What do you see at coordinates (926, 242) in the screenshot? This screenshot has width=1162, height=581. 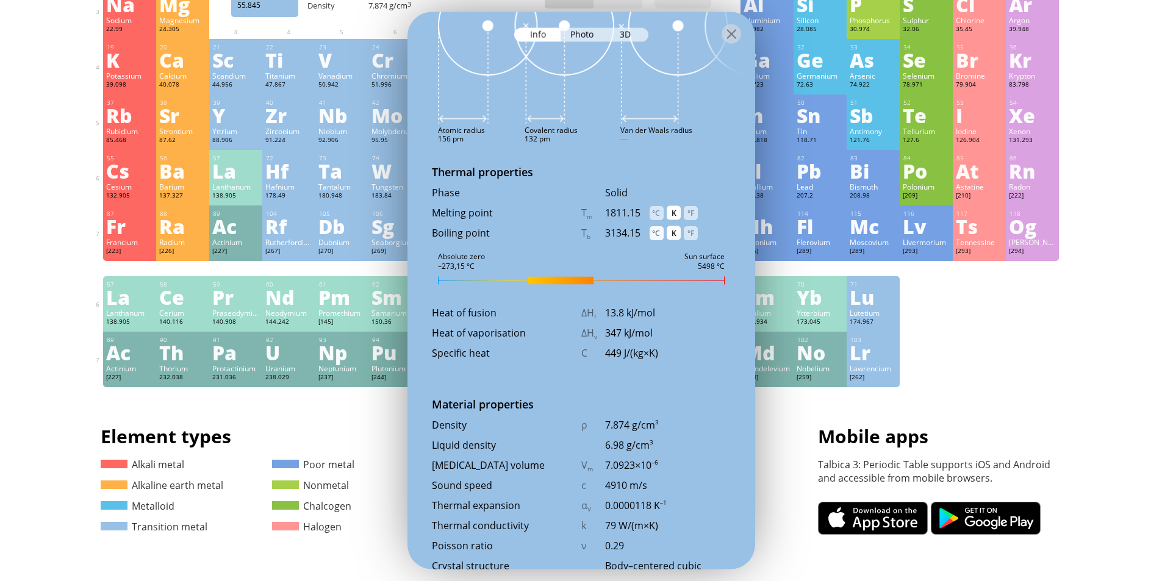 I see `div: Livermorium` at bounding box center [926, 242].